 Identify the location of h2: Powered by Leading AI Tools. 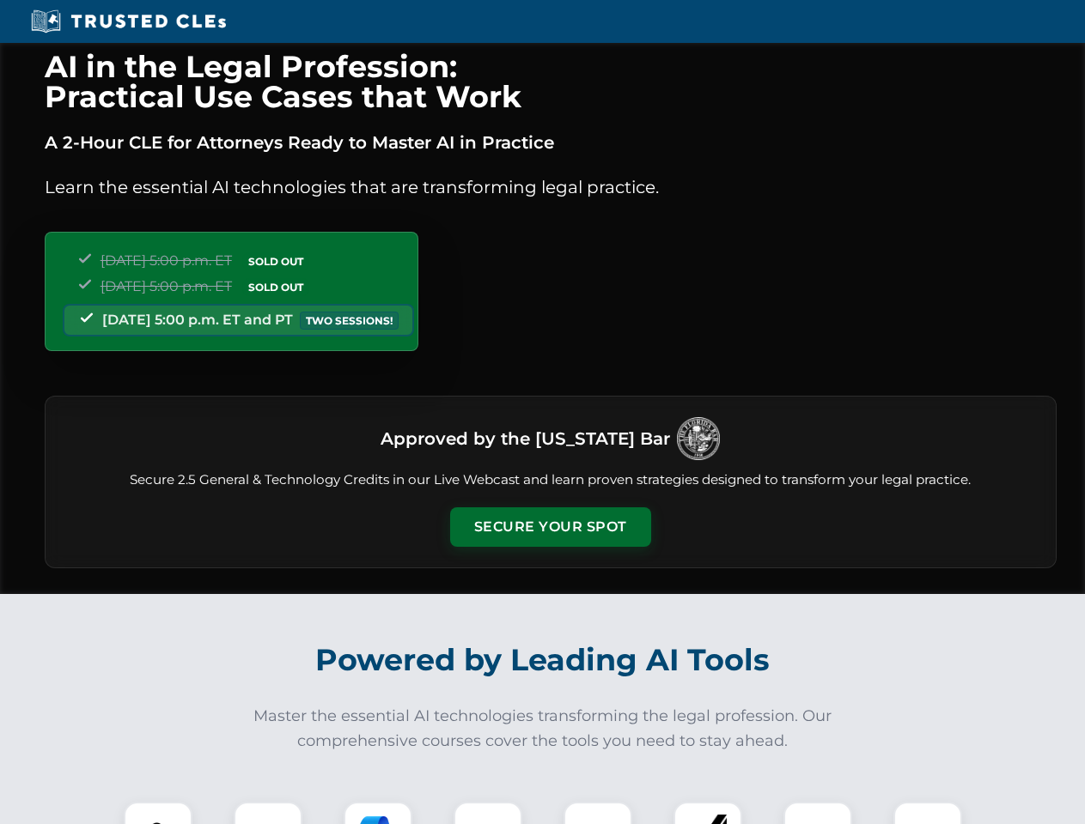
(543, 660).